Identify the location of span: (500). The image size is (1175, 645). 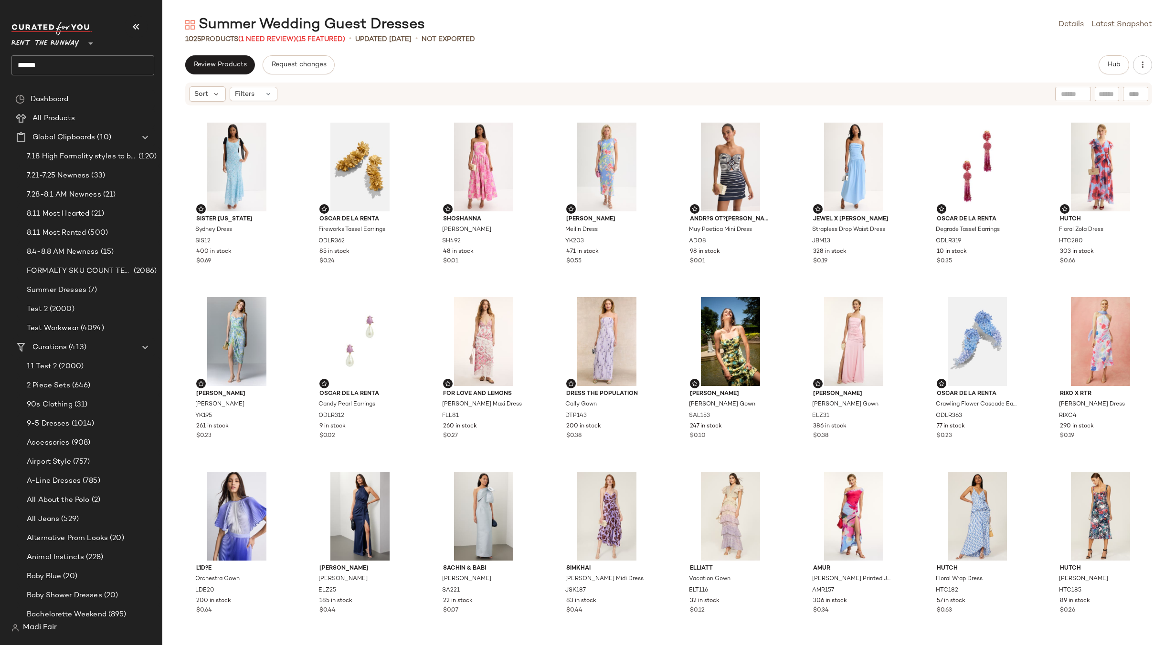
(97, 233).